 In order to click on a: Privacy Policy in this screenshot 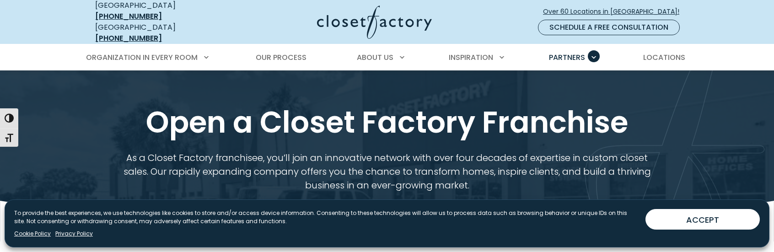, I will do `click(74, 234)`.